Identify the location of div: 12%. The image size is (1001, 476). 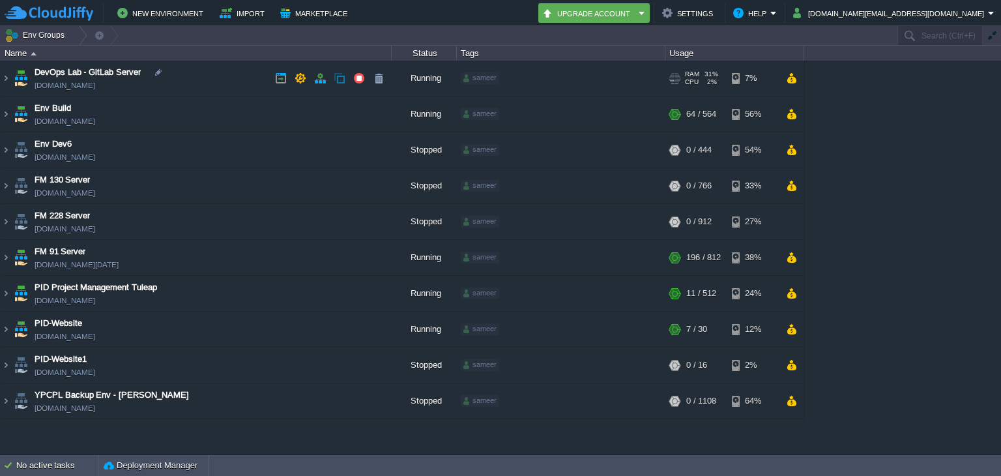
(753, 329).